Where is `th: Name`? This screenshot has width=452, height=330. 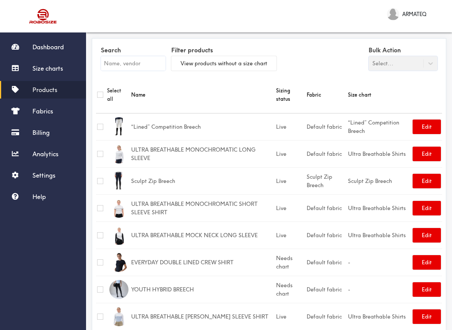
th: Name is located at coordinates (203, 95).